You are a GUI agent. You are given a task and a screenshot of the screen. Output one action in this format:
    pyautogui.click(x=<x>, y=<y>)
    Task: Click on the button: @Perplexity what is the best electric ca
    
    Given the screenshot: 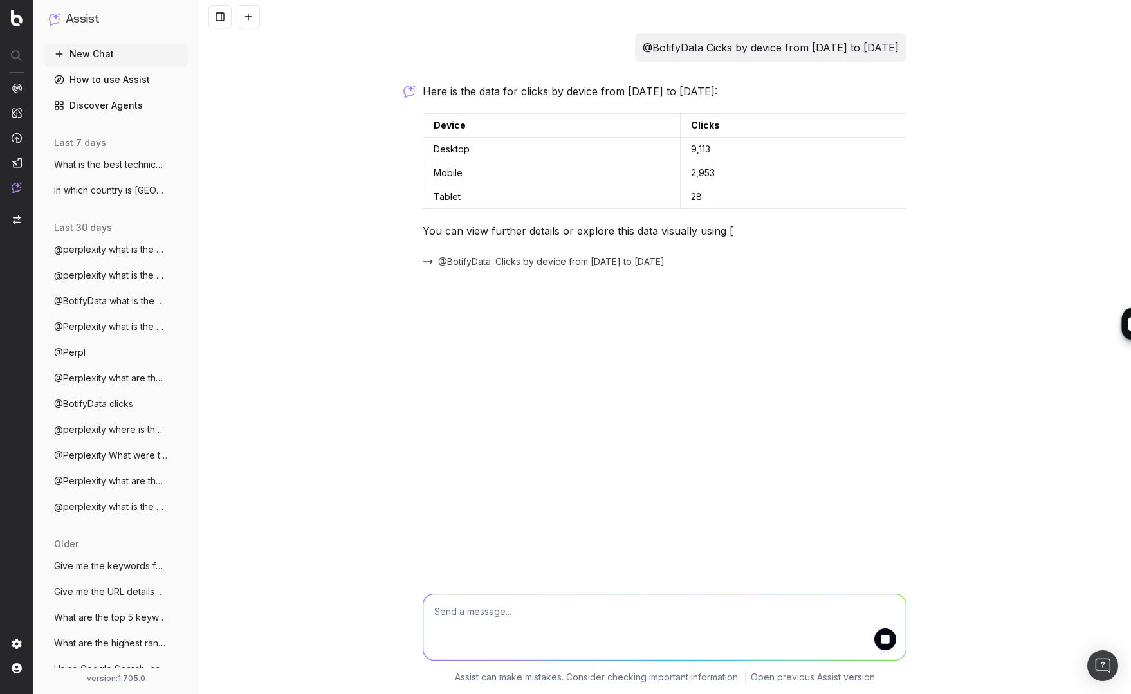 What is the action you would take?
    pyautogui.click(x=116, y=327)
    